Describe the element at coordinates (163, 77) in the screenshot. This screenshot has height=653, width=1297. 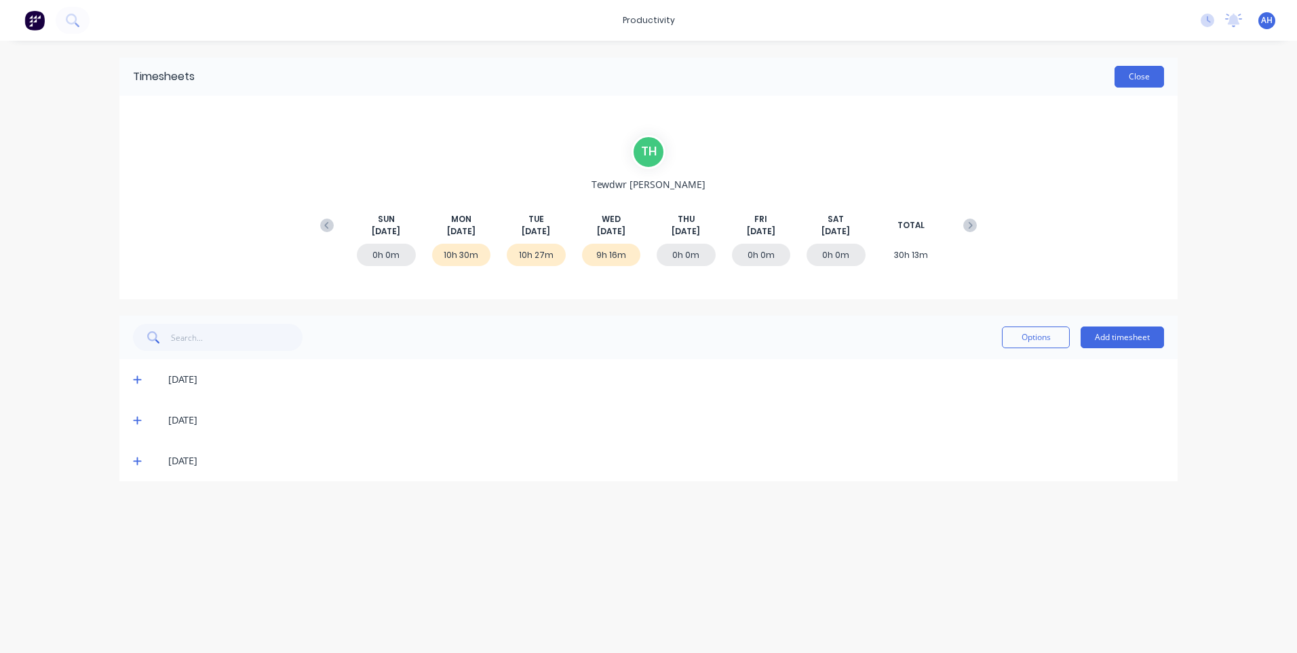
I see `div: Timesheets` at that location.